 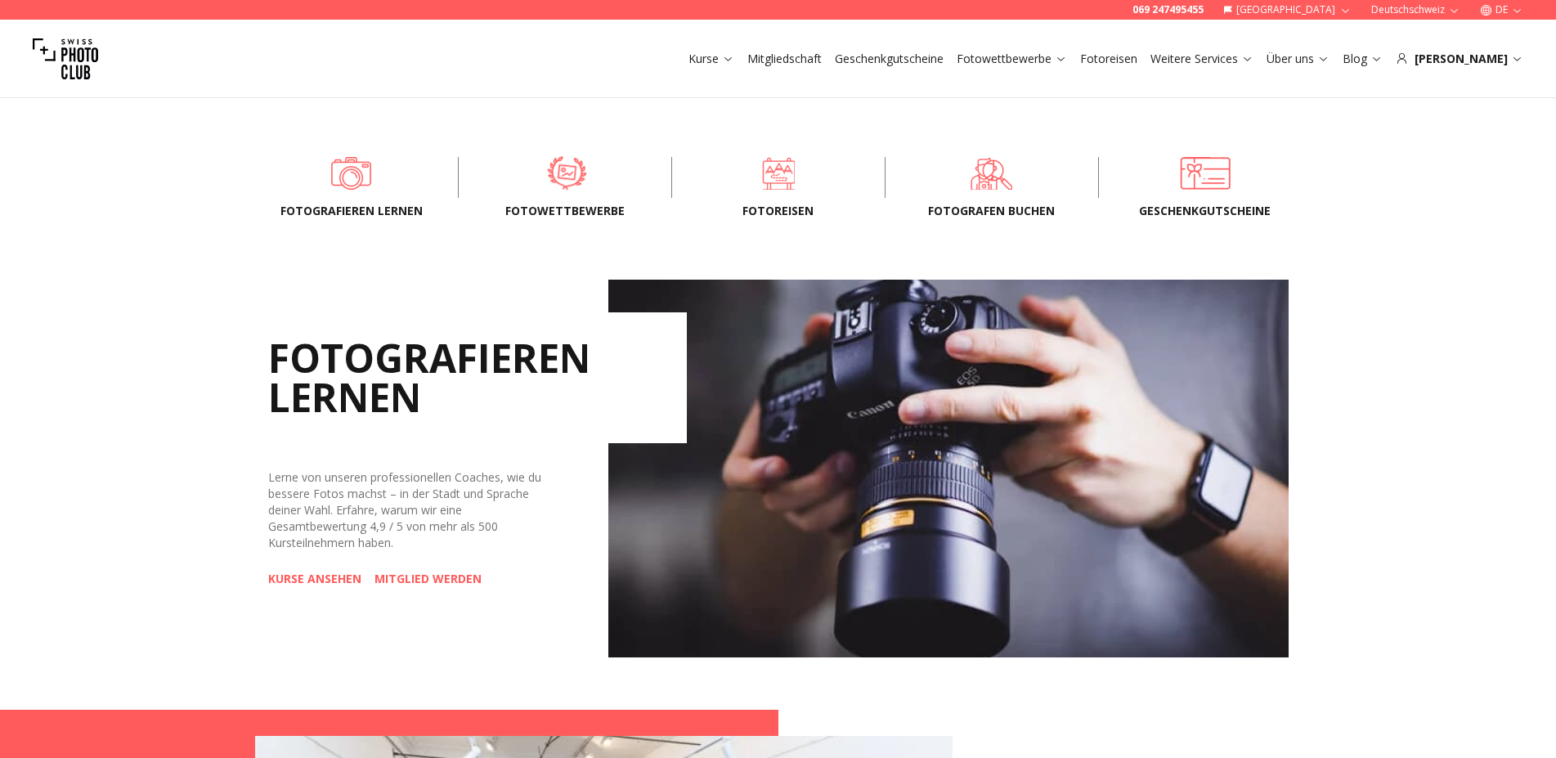 What do you see at coordinates (352, 173) in the screenshot?
I see `a: Fotografieren lernen` at bounding box center [352, 173].